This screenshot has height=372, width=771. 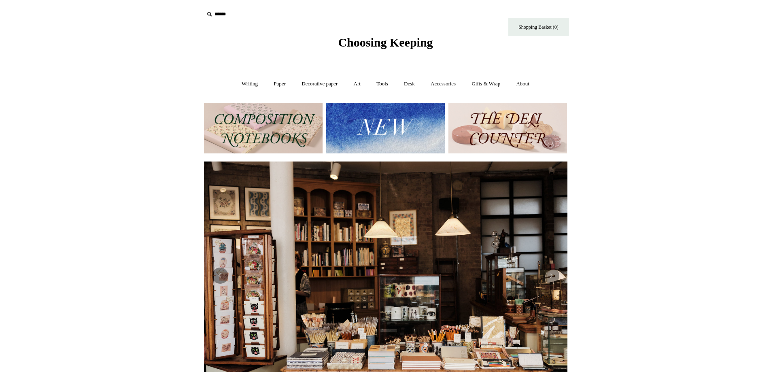 What do you see at coordinates (485, 84) in the screenshot?
I see `a: Gifts & Wrap` at bounding box center [485, 84].